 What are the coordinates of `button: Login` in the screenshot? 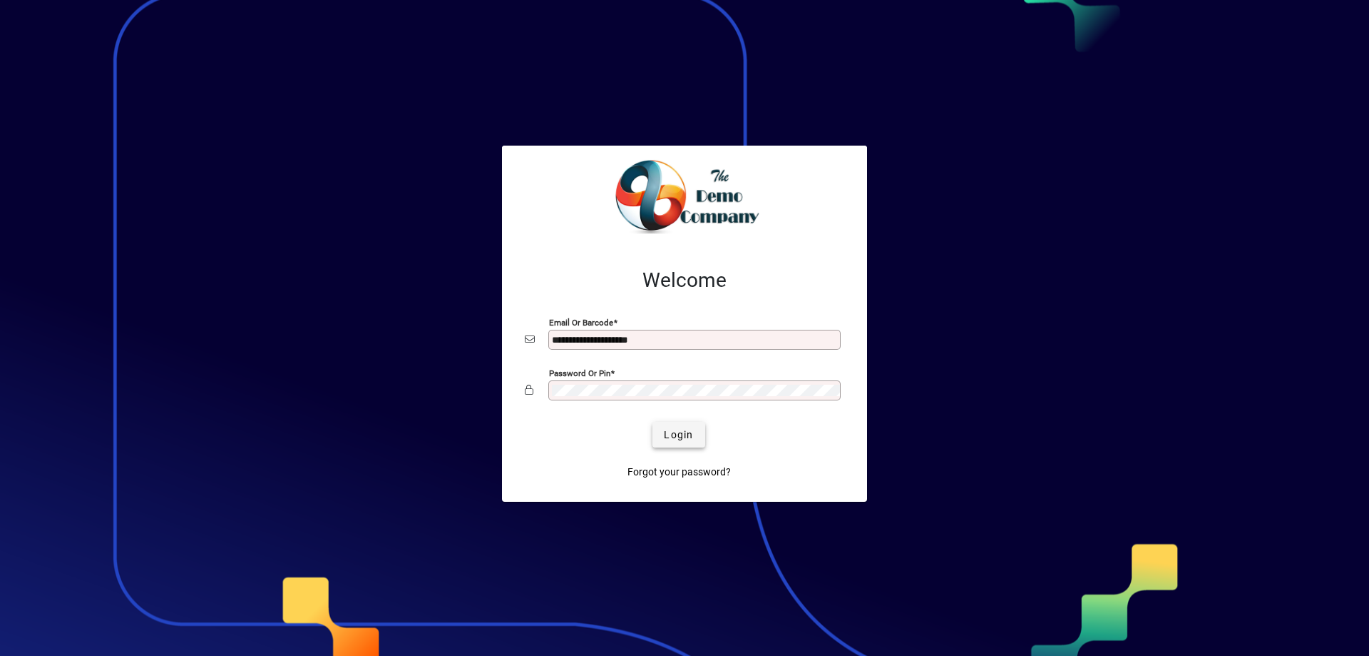 It's located at (678, 434).